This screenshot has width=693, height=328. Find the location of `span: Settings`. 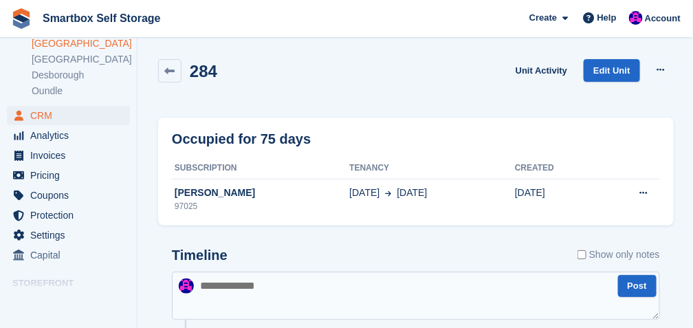

span: Settings is located at coordinates (71, 235).